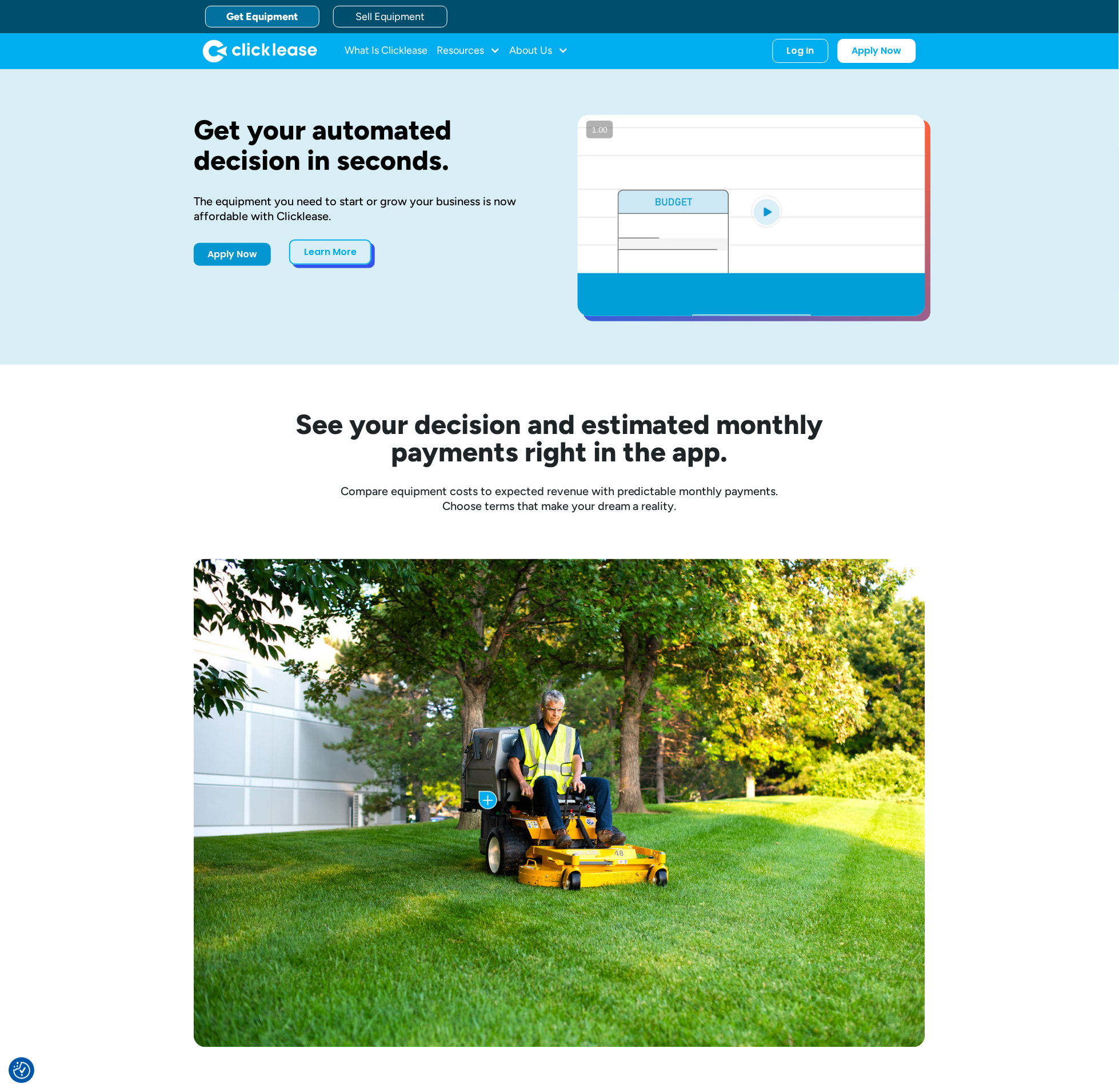 Image resolution: width=1119 pixels, height=1092 pixels. What do you see at coordinates (767, 212) in the screenshot?
I see `img: Blue play button logo on a light blue circular background` at bounding box center [767, 212].